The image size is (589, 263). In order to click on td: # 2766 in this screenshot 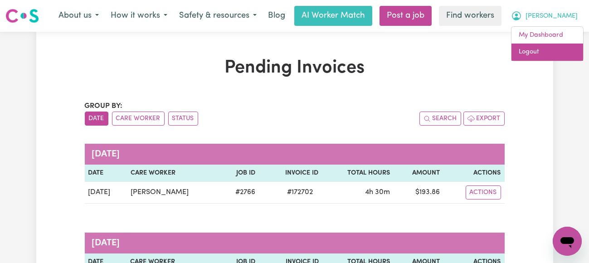, I will do `click(240, 193)`.